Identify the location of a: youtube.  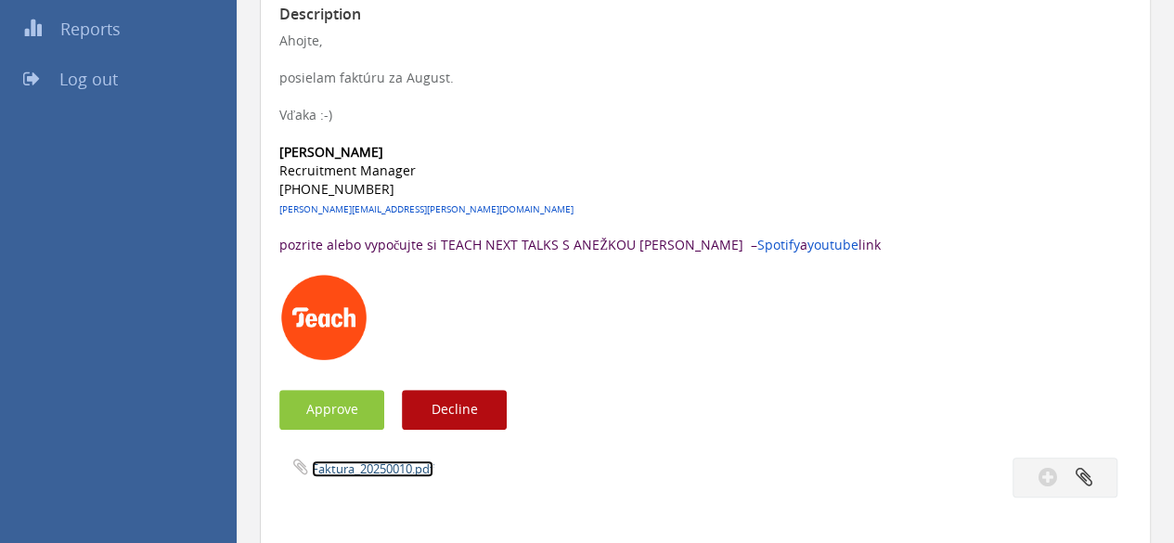
(833, 244).